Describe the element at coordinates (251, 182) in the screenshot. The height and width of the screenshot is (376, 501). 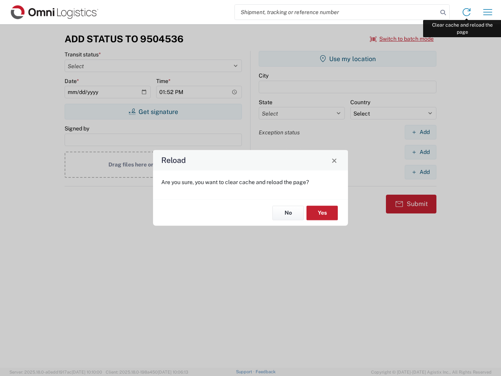
I see `p: Are you sure, you want to clear cache and reload the page?` at that location.